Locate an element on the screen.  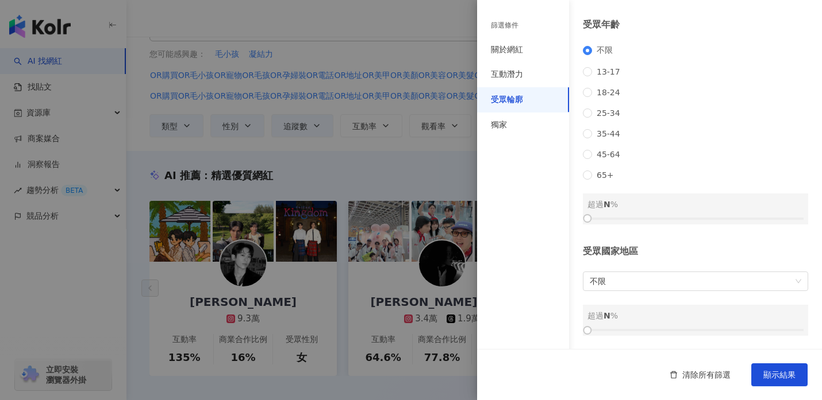
button: 顯示結果 is located at coordinates (779, 375).